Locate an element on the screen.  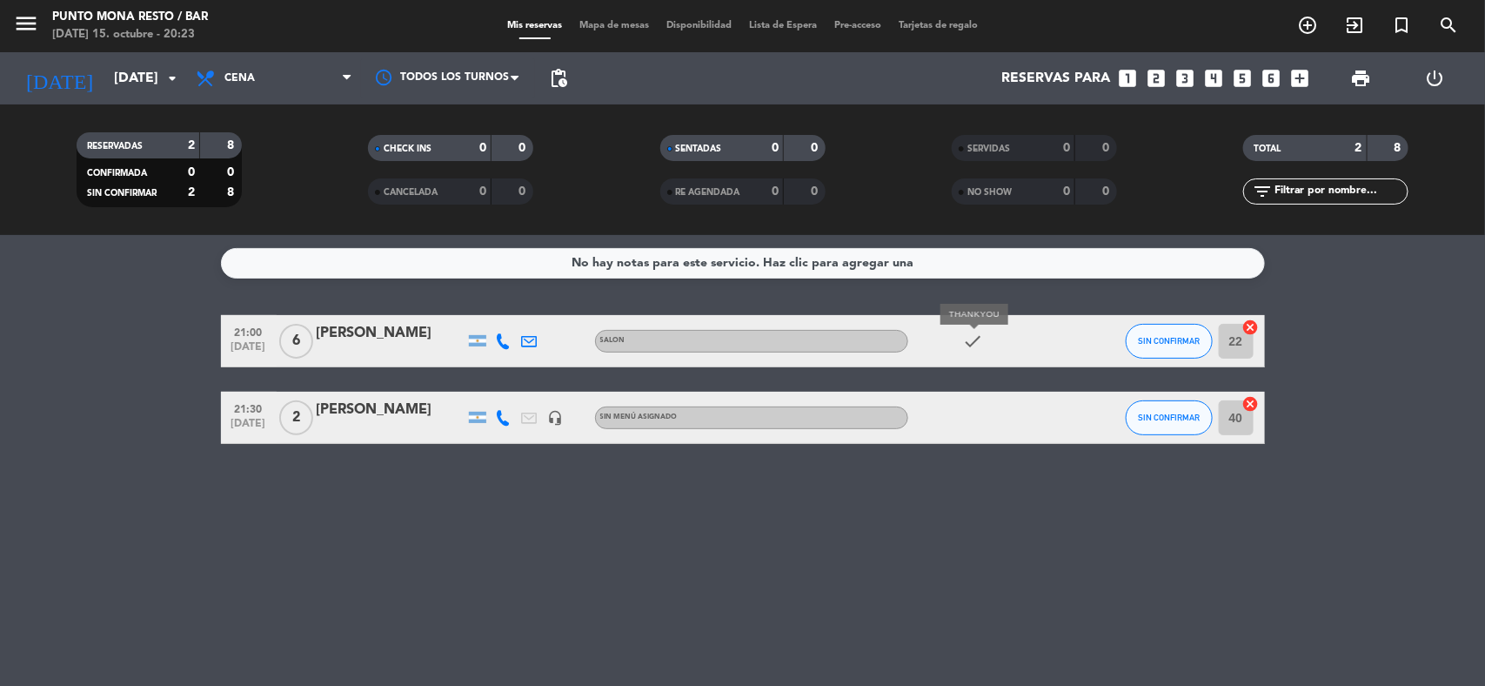
span: pending_actions is located at coordinates (559, 78).